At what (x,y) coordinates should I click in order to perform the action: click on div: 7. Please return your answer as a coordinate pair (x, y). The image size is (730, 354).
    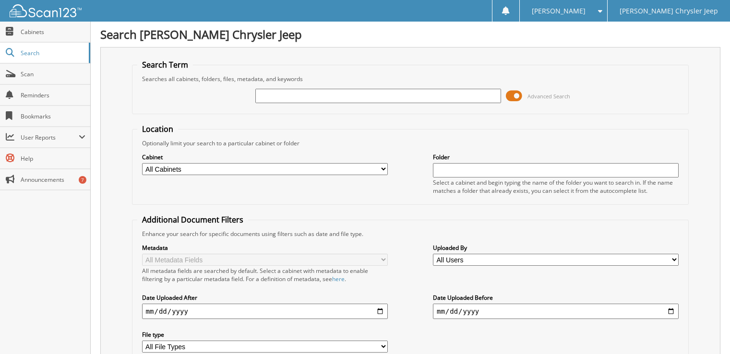
    Looking at the image, I should click on (83, 180).